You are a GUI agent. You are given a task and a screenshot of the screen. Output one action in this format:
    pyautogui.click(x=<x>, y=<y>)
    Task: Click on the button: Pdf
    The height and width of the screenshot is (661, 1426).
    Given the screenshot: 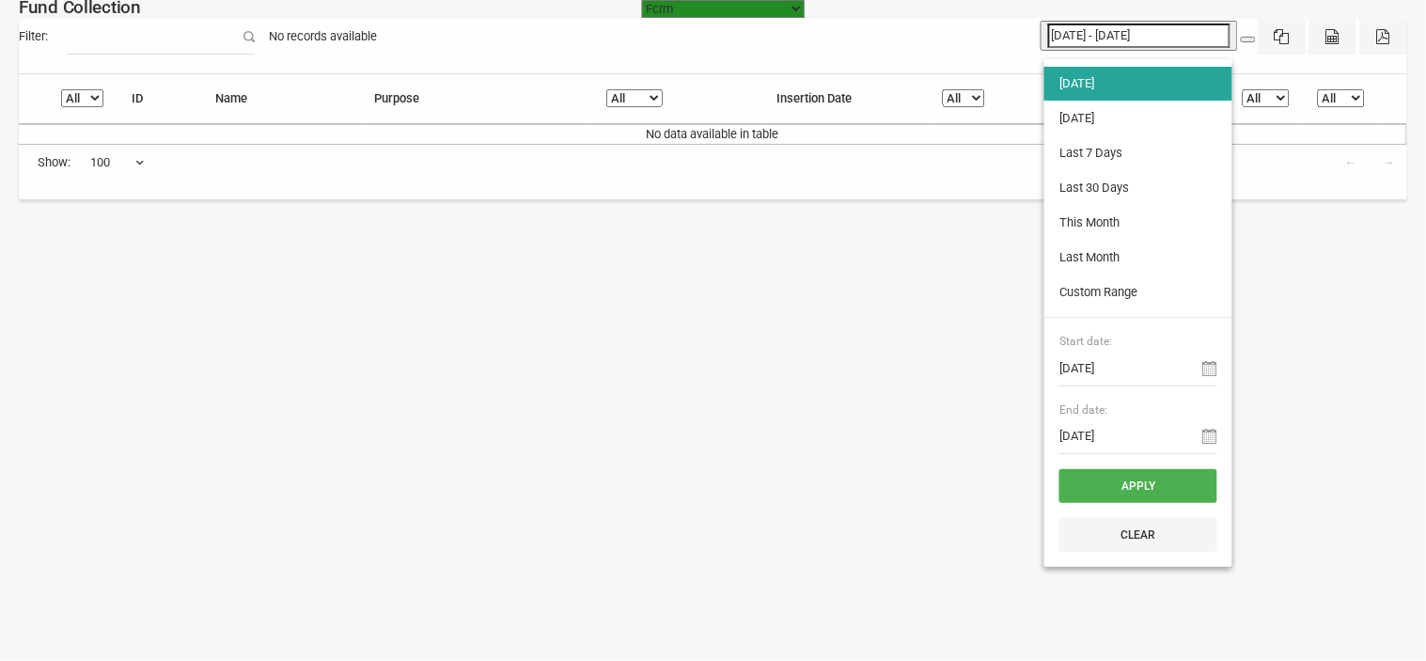 What is the action you would take?
    pyautogui.click(x=1384, y=37)
    